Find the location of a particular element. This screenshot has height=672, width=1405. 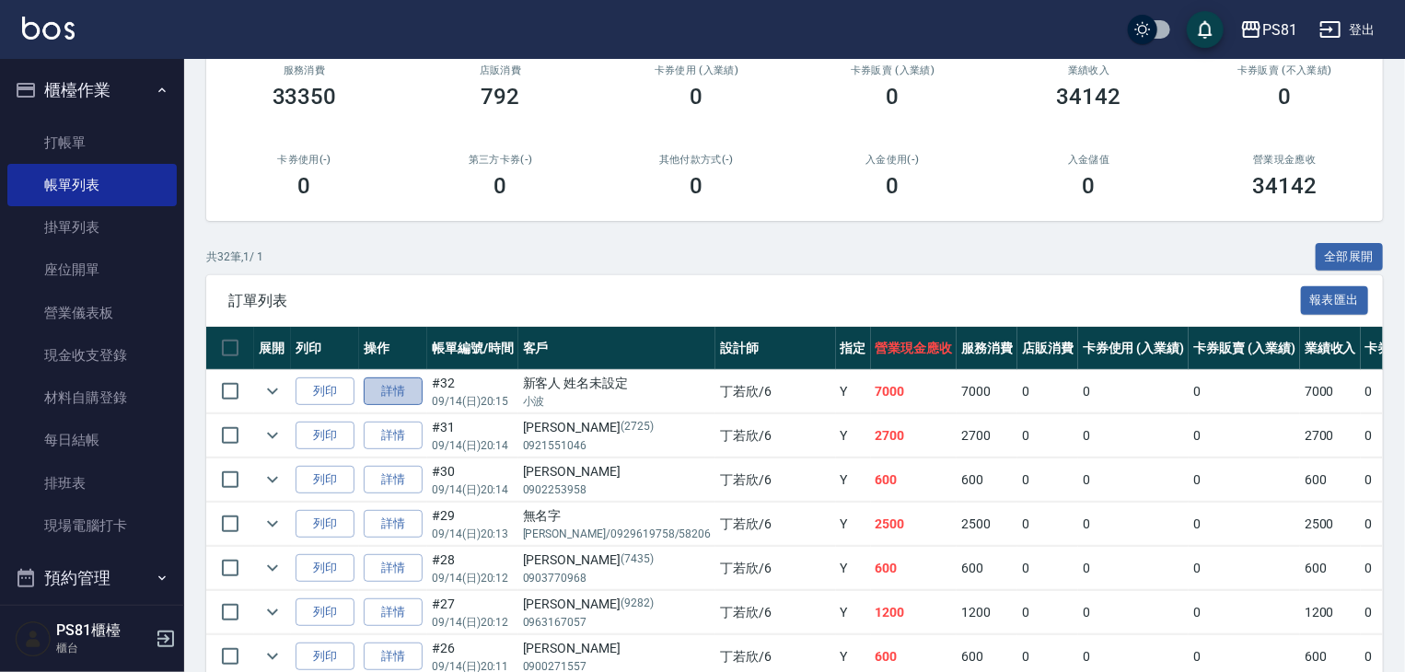

td: 2700 is located at coordinates (1331, 436).